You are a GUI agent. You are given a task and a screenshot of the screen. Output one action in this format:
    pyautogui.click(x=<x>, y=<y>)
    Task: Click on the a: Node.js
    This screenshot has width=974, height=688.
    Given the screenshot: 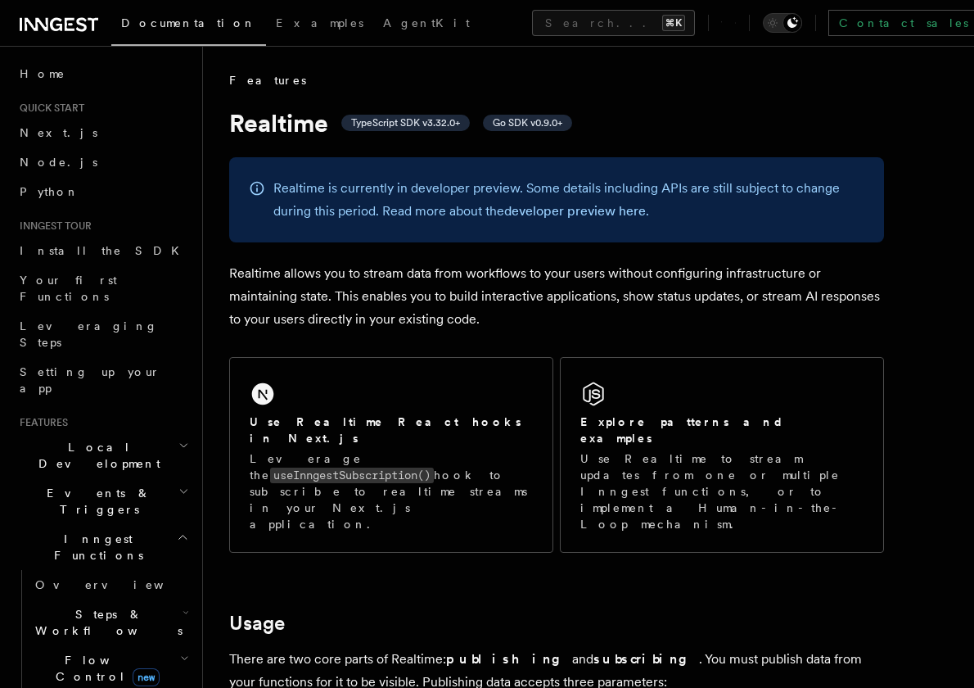 What is the action you would take?
    pyautogui.click(x=102, y=162)
    